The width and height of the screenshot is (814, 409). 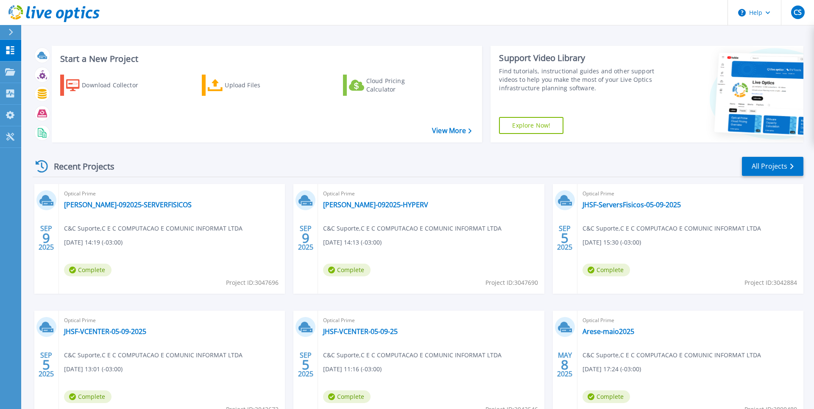 I want to click on div: Cloud Pricing Calculator, so click(x=400, y=85).